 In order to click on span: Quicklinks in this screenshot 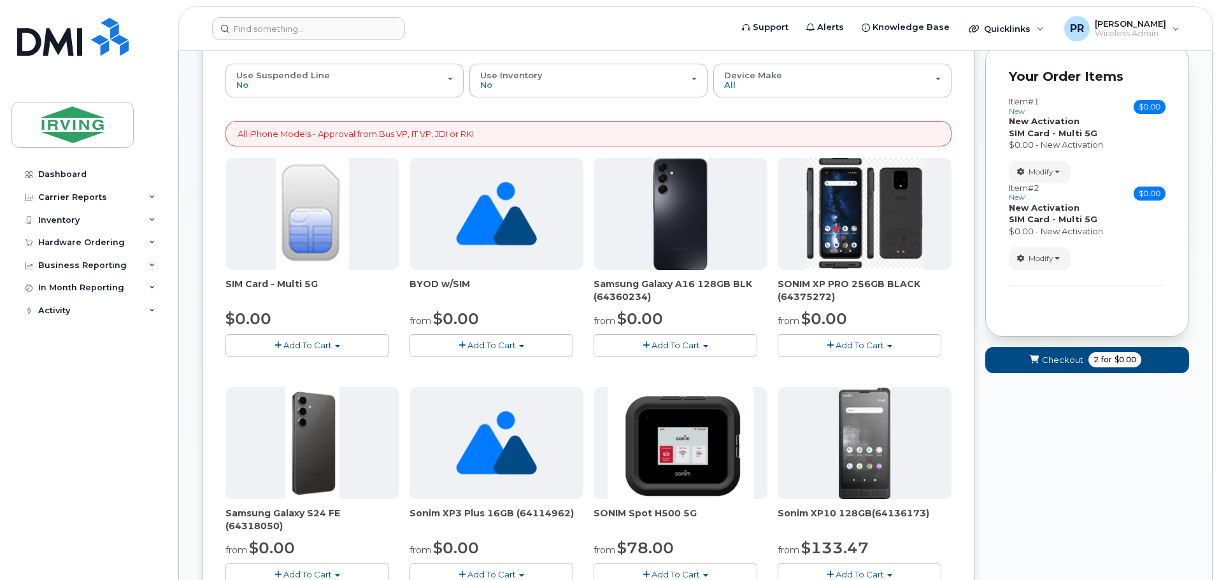, I will do `click(1007, 29)`.